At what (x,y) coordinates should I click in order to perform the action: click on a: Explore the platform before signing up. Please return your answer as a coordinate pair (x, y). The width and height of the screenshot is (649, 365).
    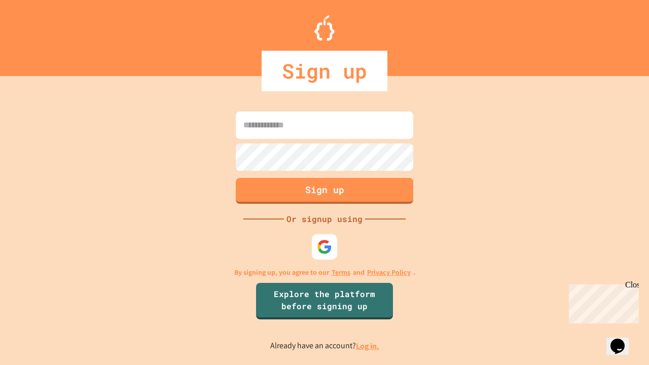
    Looking at the image, I should click on (324, 301).